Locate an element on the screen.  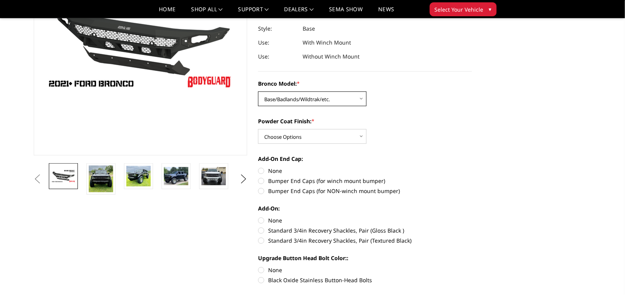
a: News is located at coordinates (386, 12).